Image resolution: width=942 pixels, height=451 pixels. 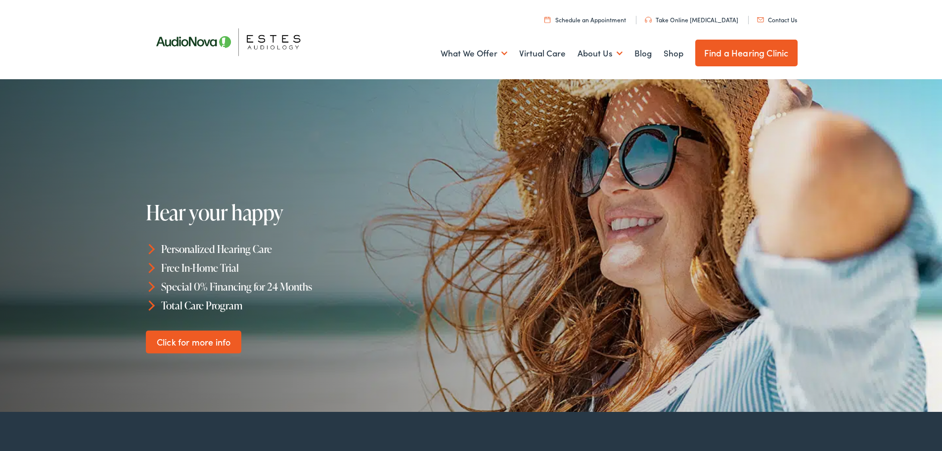 I want to click on li: Free In-Home Trial, so click(x=311, y=268).